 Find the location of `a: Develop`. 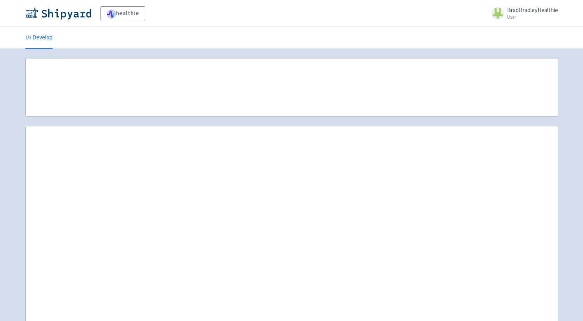

a: Develop is located at coordinates (39, 38).